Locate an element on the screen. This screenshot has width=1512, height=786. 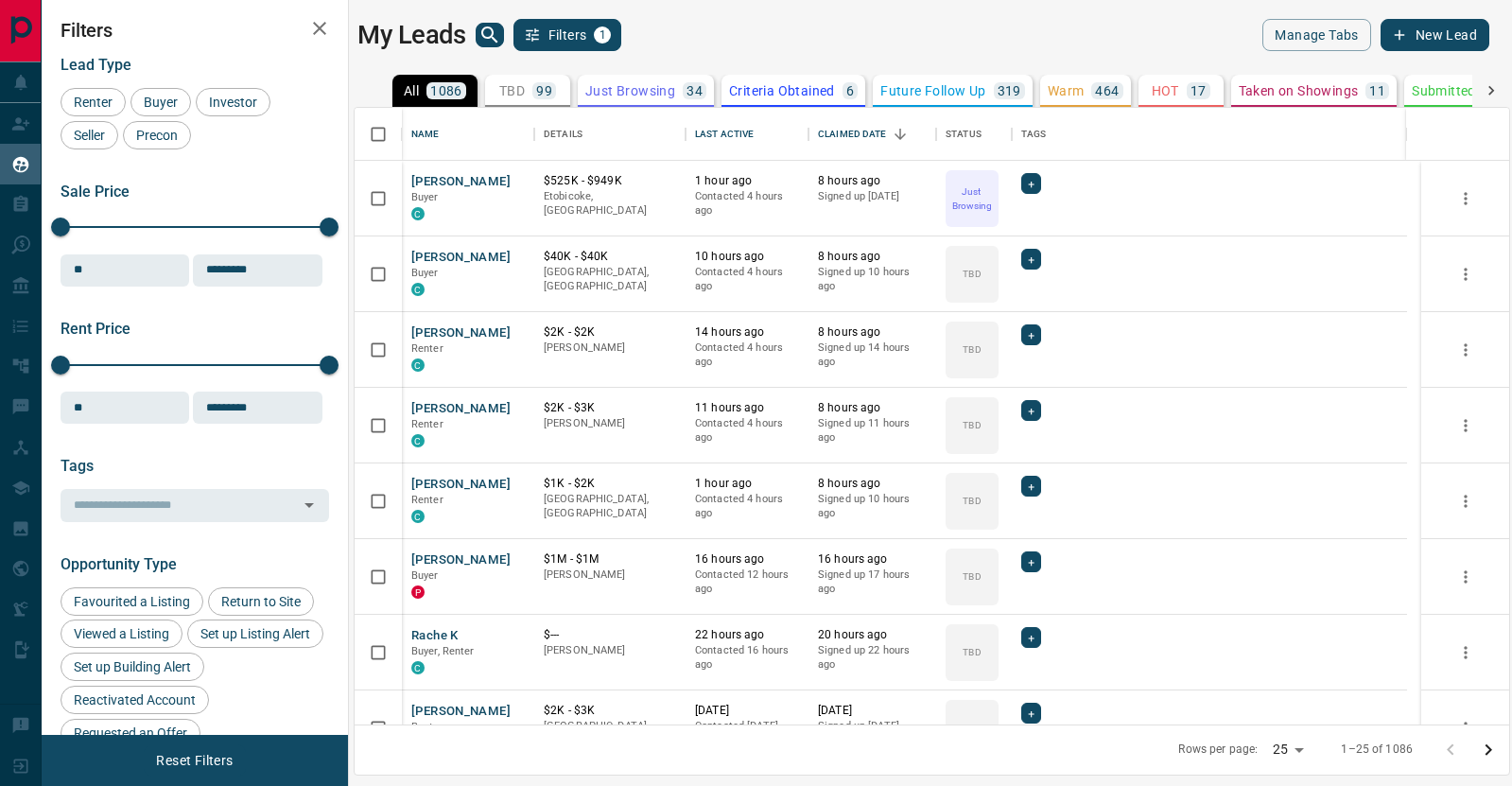
button: Rache K is located at coordinates (435, 635).